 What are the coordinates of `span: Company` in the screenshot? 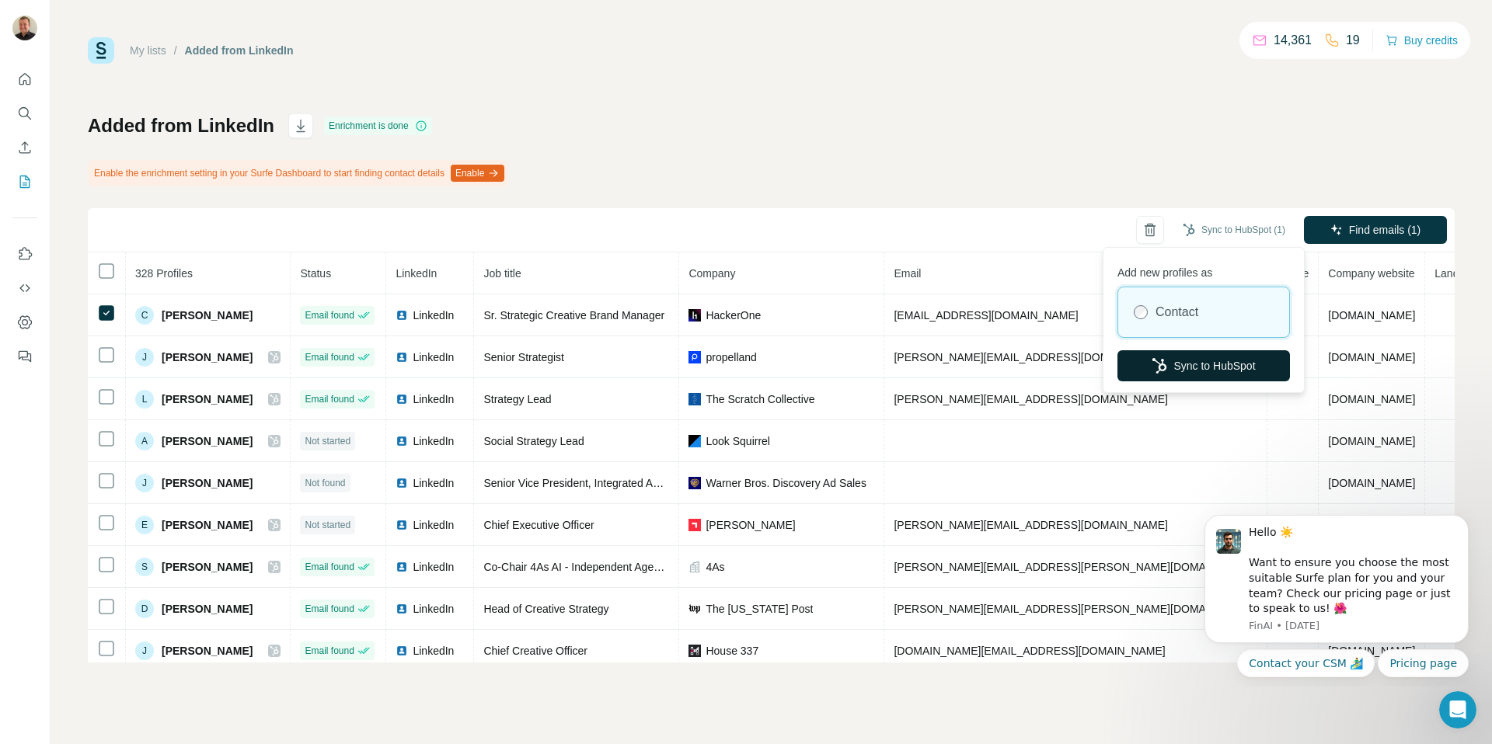 It's located at (712, 273).